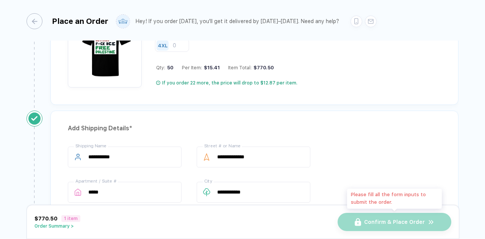 The width and height of the screenshot is (485, 239). Describe the element at coordinates (230, 83) in the screenshot. I see `div: If you order 22 more, the price will drop to $12.87 per item.` at that location.